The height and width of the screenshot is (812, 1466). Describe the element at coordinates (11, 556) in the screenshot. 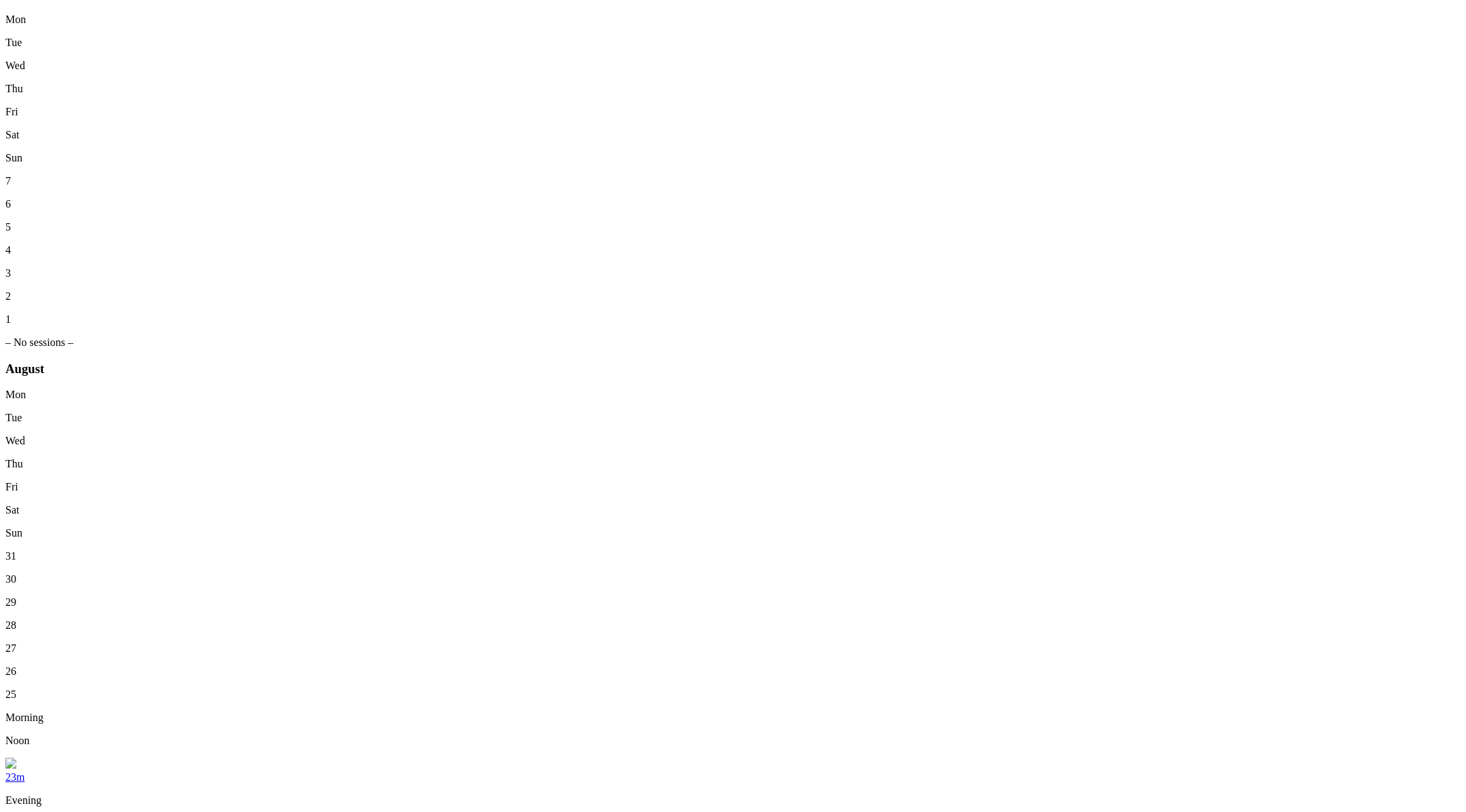

I see `span: 31` at that location.